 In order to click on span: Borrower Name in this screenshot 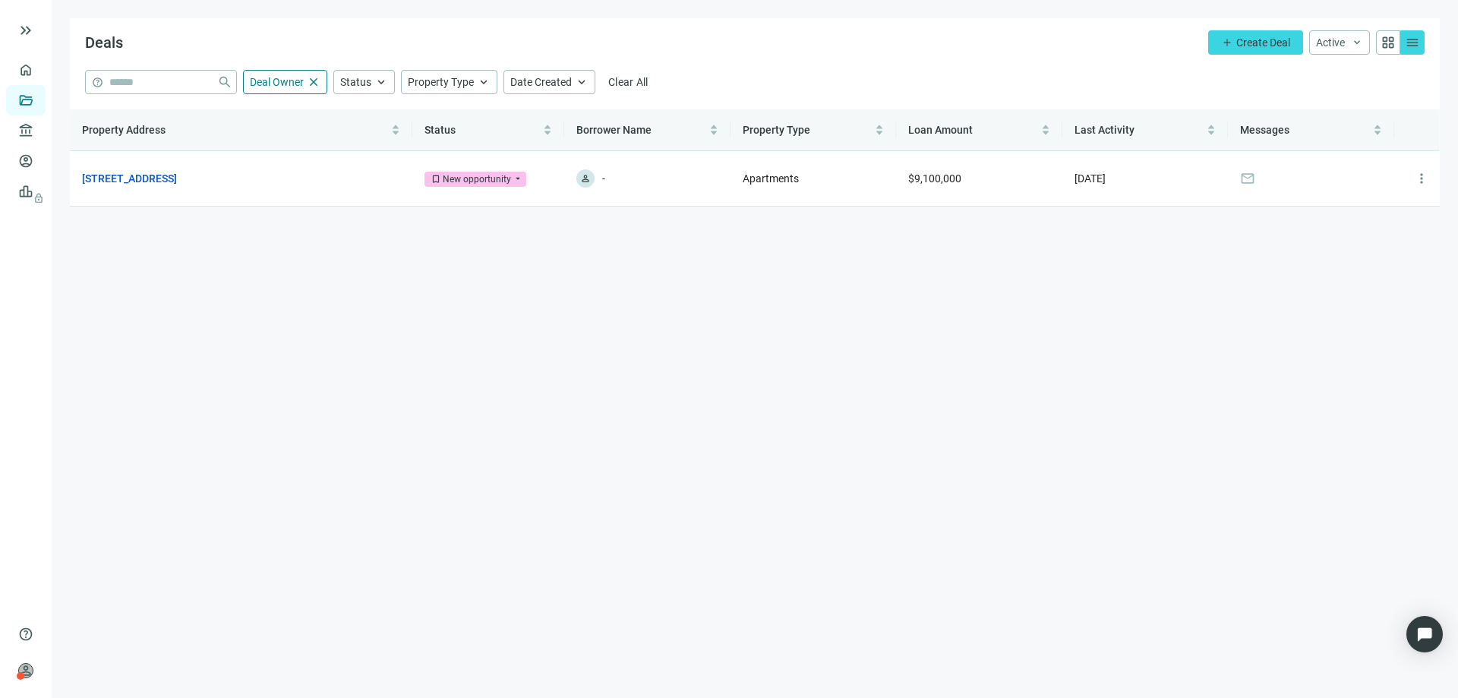, I will do `click(614, 130)`.